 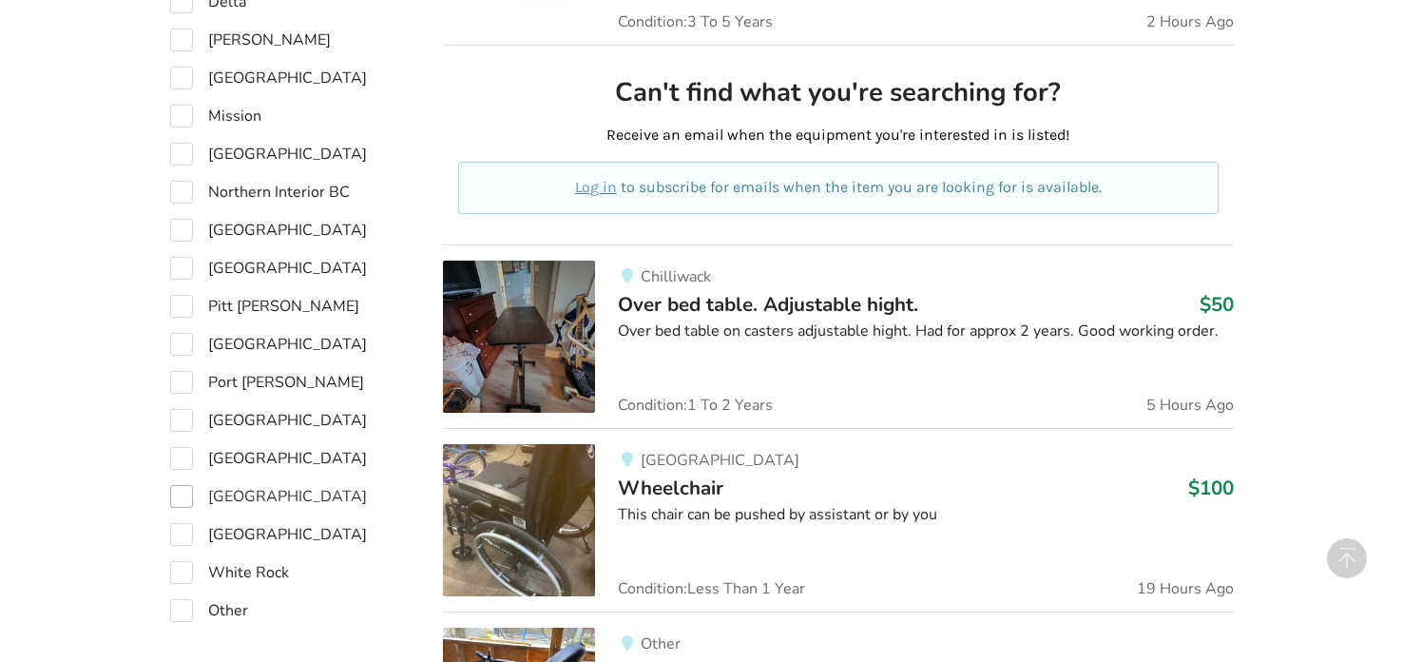 What do you see at coordinates (596, 186) in the screenshot?
I see `a: Log in` at bounding box center [596, 186].